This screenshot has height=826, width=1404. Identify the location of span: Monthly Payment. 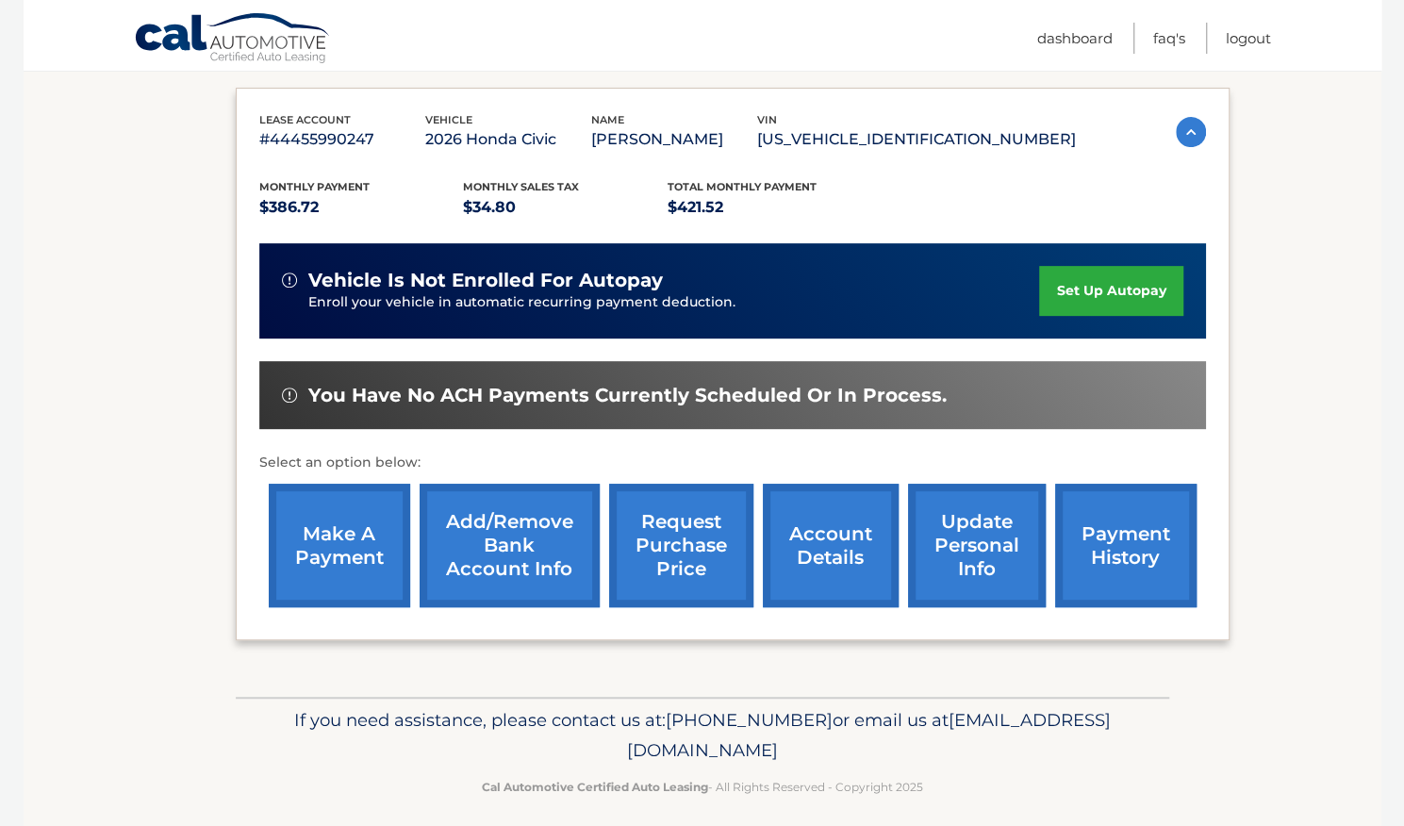
(314, 187).